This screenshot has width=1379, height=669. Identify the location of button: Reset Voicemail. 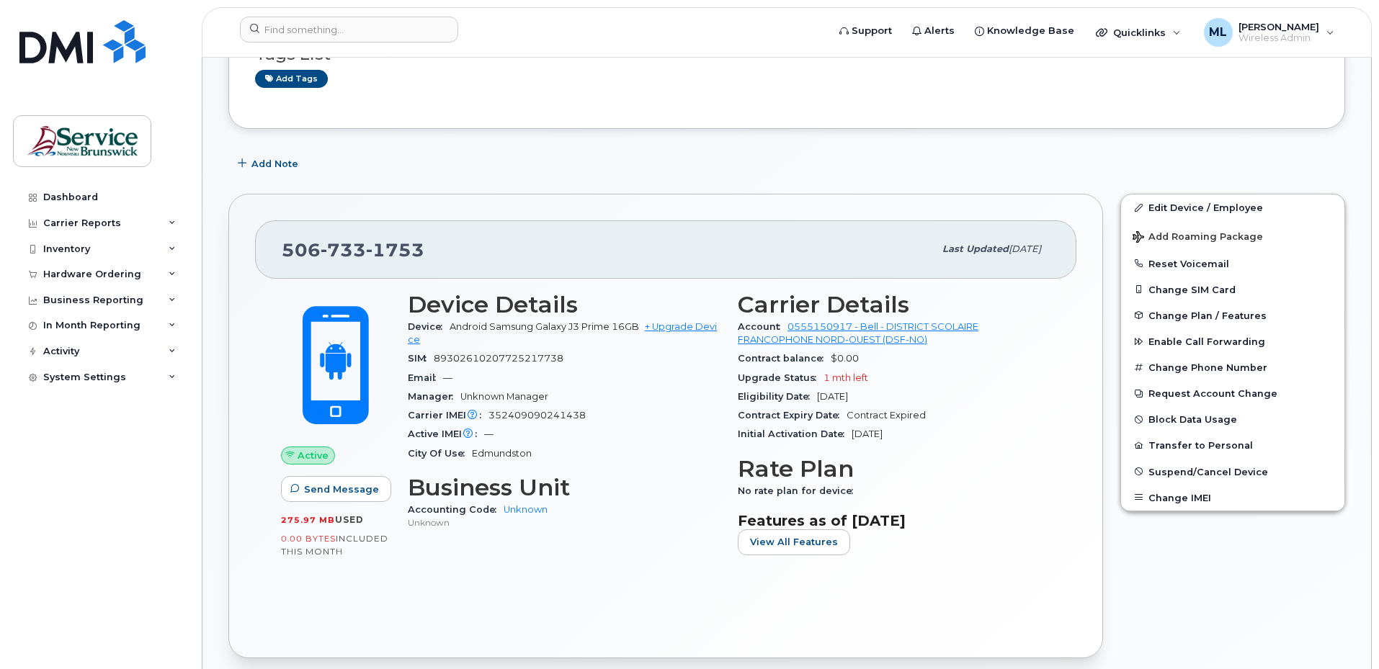
(1233, 264).